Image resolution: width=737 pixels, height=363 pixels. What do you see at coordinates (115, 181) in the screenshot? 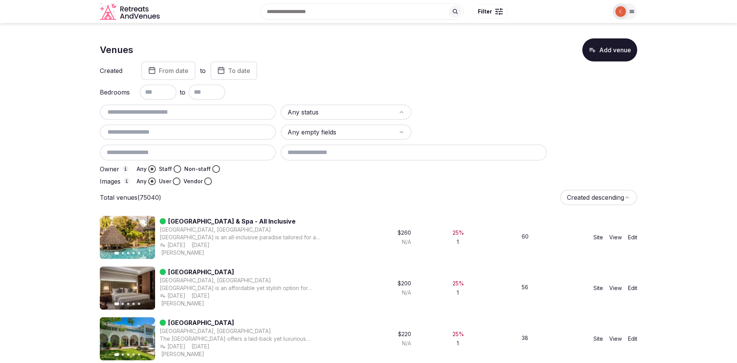
I see `label: Images` at bounding box center [115, 181].